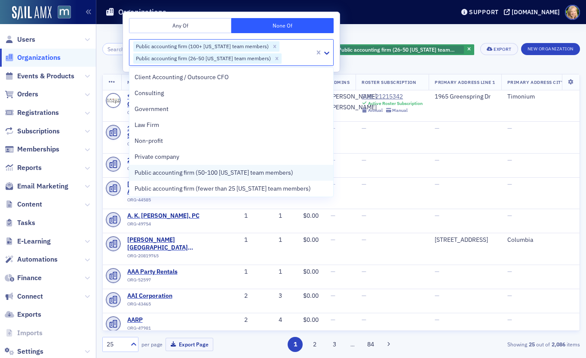  Describe the element at coordinates (545, 97) in the screenshot. I see `div: Timonium` at that location.